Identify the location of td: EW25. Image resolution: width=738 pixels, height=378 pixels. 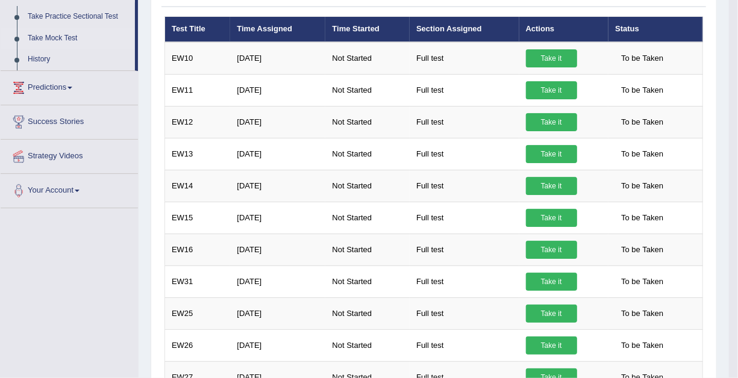
(198, 313).